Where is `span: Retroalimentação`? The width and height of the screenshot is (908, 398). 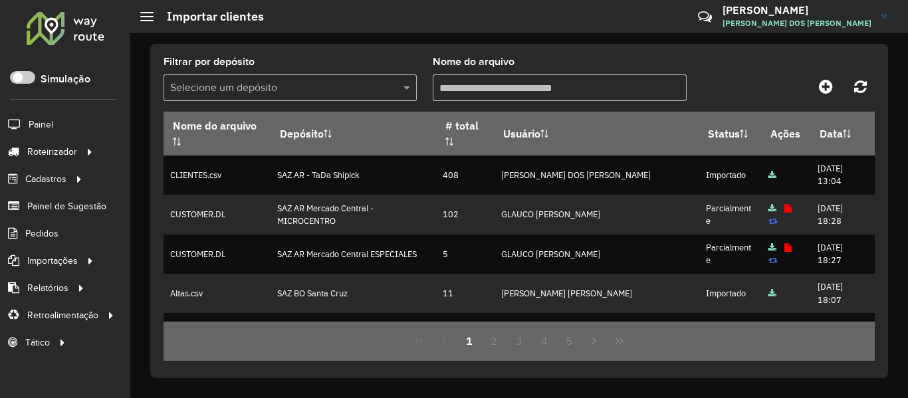 span: Retroalimentação is located at coordinates (62, 315).